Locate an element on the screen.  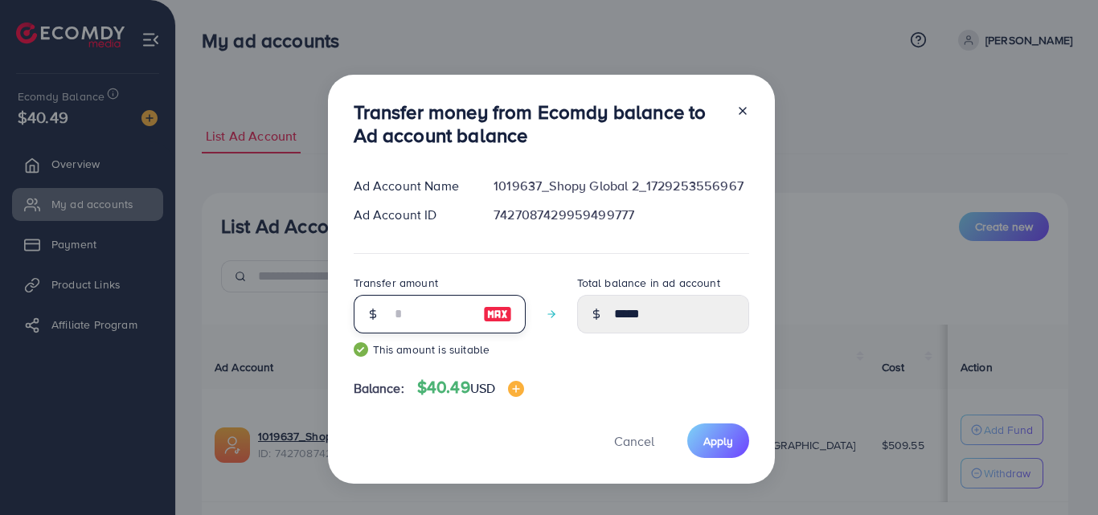
button: Cancel is located at coordinates (634, 440).